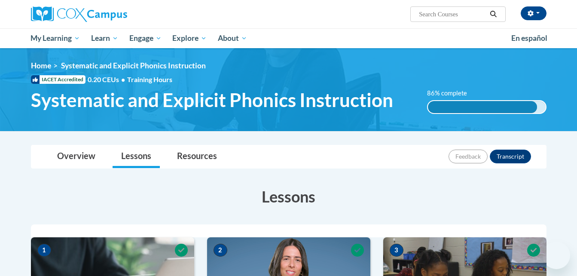 The height and width of the screenshot is (276, 577). Describe the element at coordinates (289, 196) in the screenshot. I see `h3: Lessons` at that location.